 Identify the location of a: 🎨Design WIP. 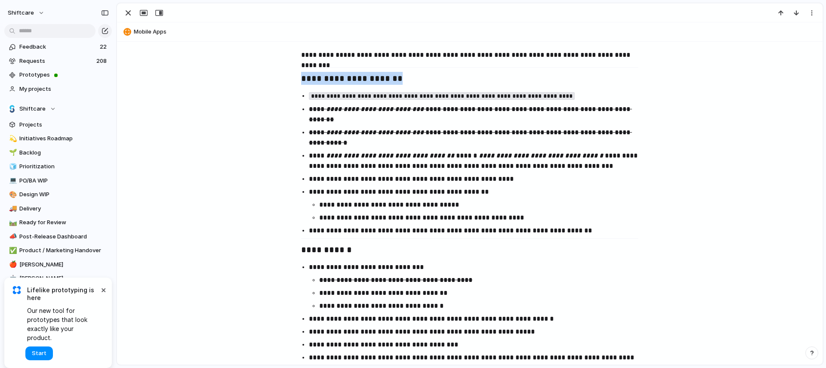
(58, 195).